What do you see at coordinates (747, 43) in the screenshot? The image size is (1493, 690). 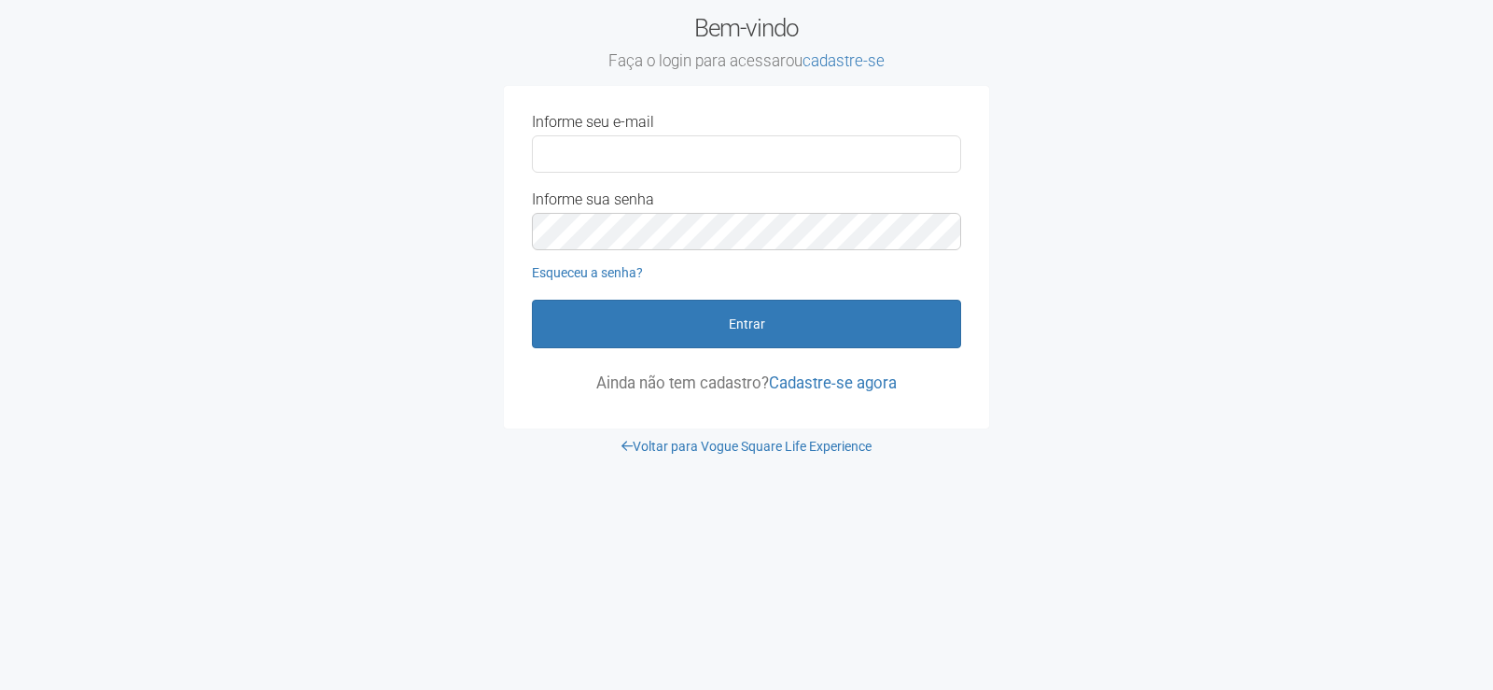 I see `h2: Bem-vindo` at bounding box center [747, 43].